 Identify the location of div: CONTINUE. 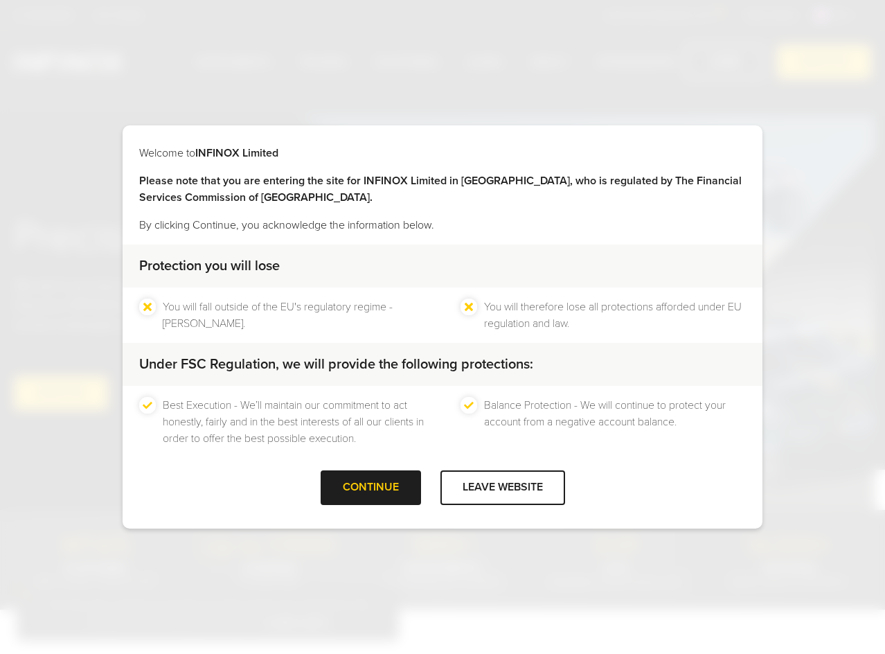
(371, 487).